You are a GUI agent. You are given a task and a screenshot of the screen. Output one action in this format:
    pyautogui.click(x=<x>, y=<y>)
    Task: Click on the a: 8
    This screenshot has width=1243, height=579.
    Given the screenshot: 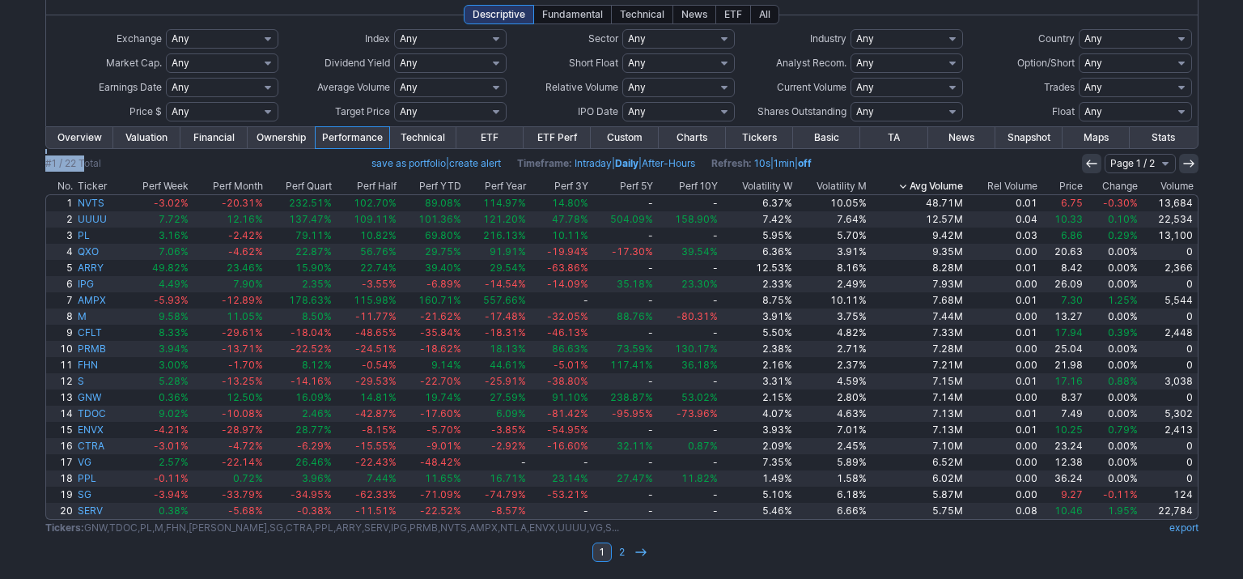 What is the action you would take?
    pyautogui.click(x=61, y=316)
    